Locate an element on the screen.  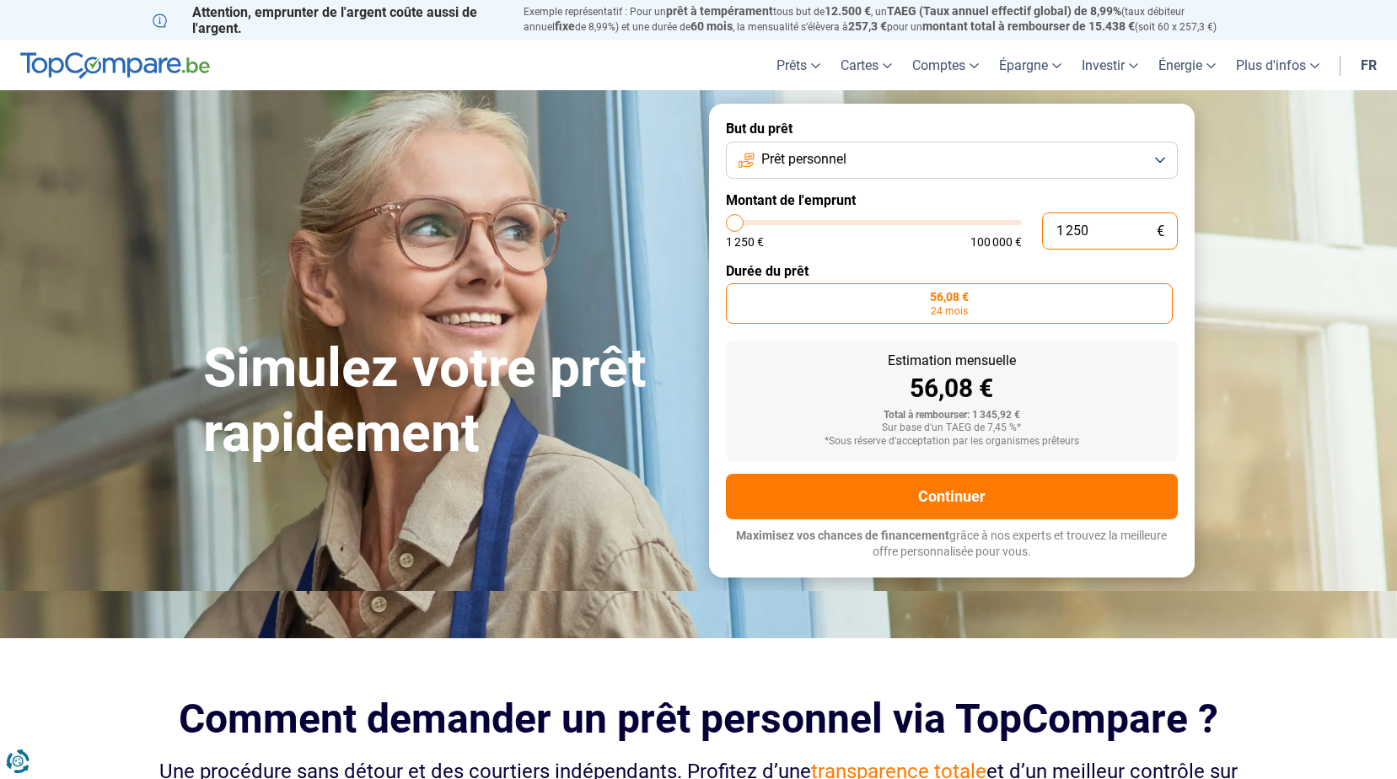
span: 100 000 € is located at coordinates (996, 242).